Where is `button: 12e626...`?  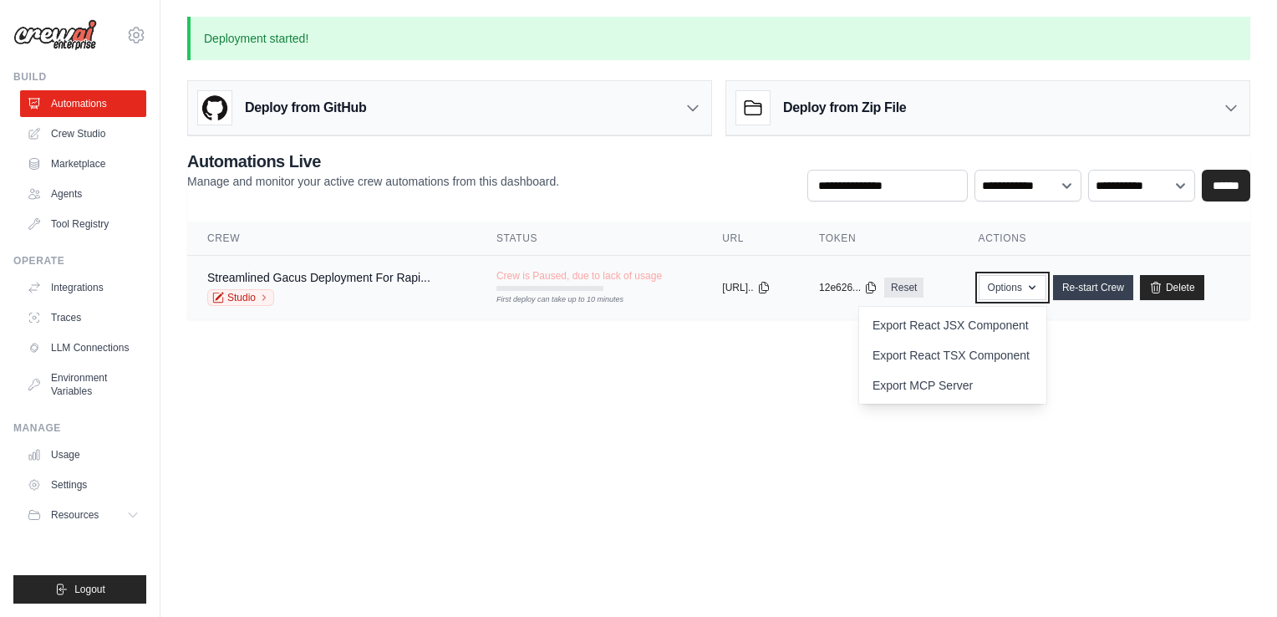 button: 12e626... is located at coordinates (848, 287).